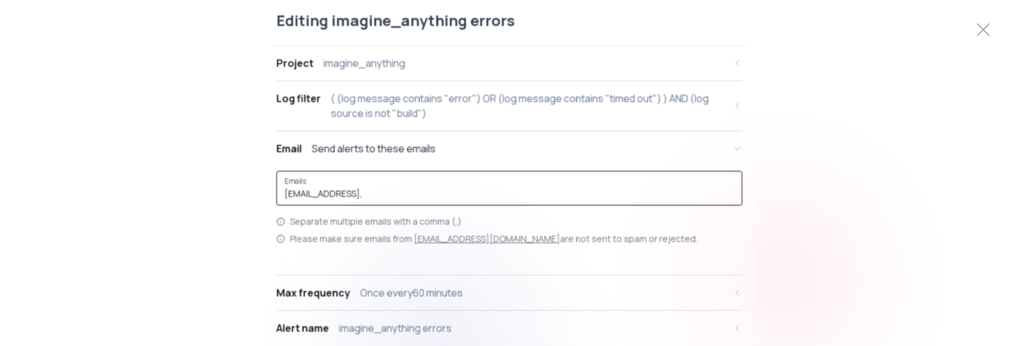 The image size is (1018, 346). What do you see at coordinates (364, 63) in the screenshot?
I see `div: imagine_anything` at bounding box center [364, 63].